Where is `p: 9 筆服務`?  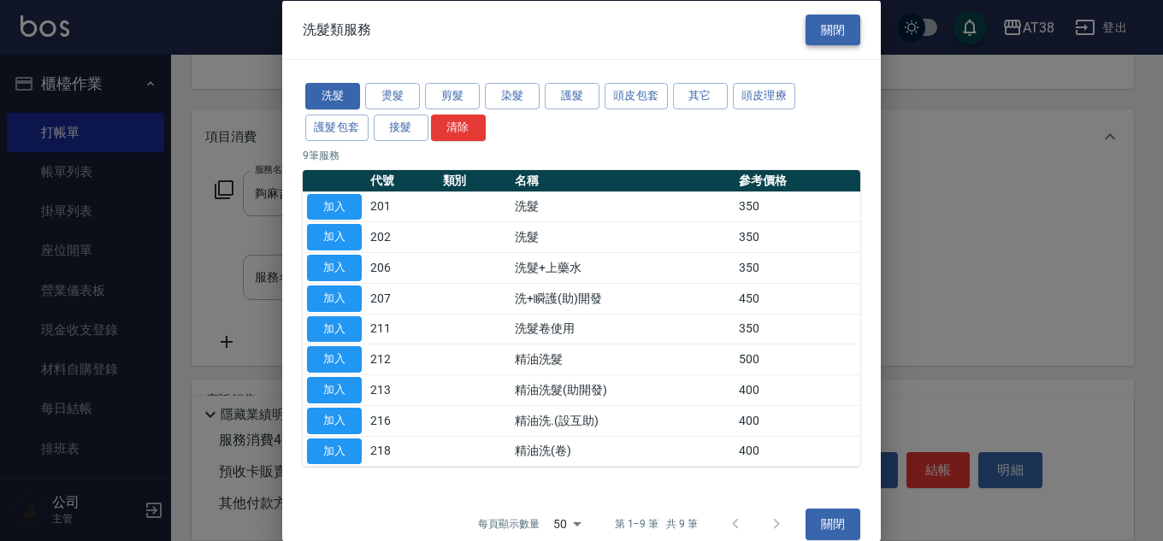
p: 9 筆服務 is located at coordinates (582, 155).